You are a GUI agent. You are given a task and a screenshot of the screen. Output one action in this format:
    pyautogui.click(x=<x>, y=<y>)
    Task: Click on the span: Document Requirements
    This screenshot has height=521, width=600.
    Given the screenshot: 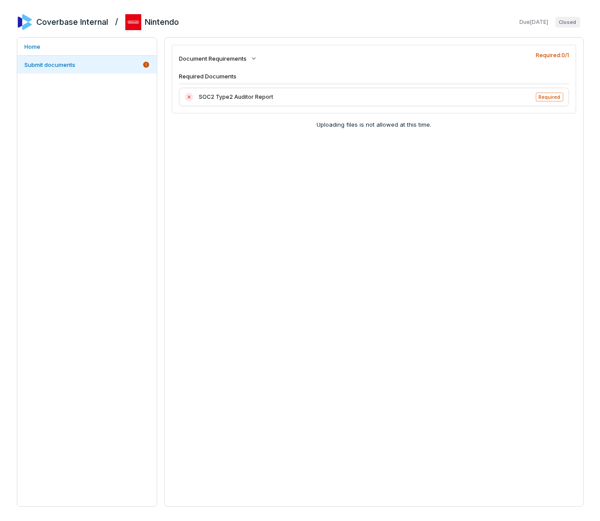 What is the action you would take?
    pyautogui.click(x=213, y=58)
    